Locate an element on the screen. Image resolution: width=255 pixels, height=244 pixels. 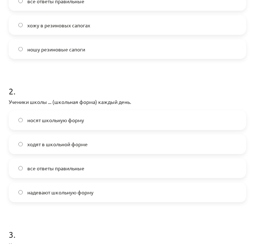
input: все ответы правильные is located at coordinates (20, 168).